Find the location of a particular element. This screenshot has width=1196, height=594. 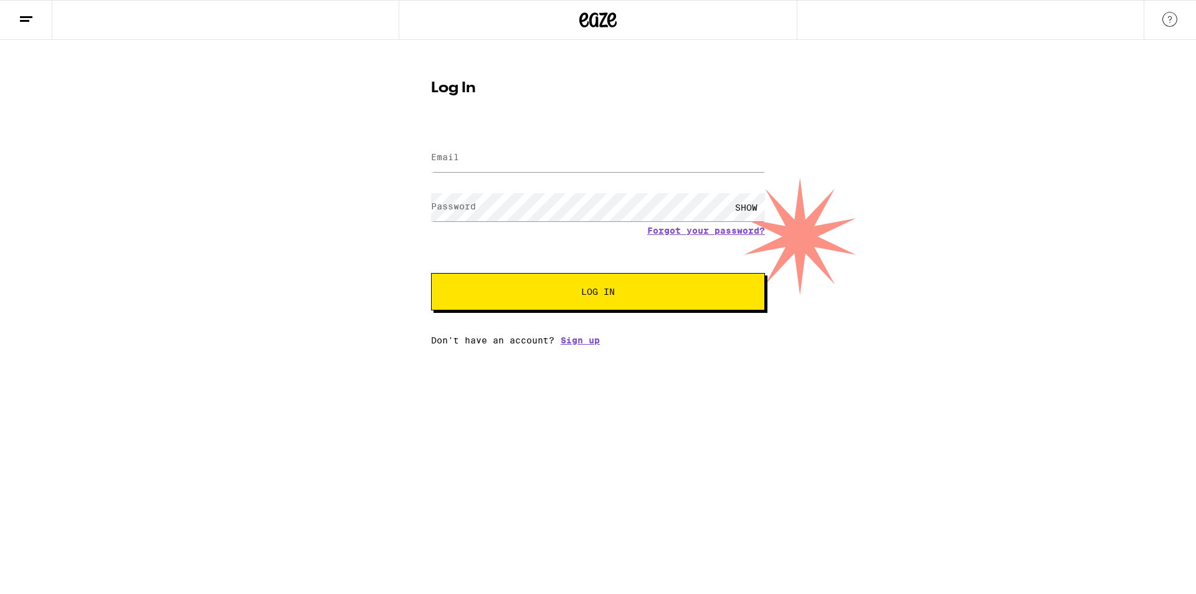

div: Don't have an account? is located at coordinates (598, 340).